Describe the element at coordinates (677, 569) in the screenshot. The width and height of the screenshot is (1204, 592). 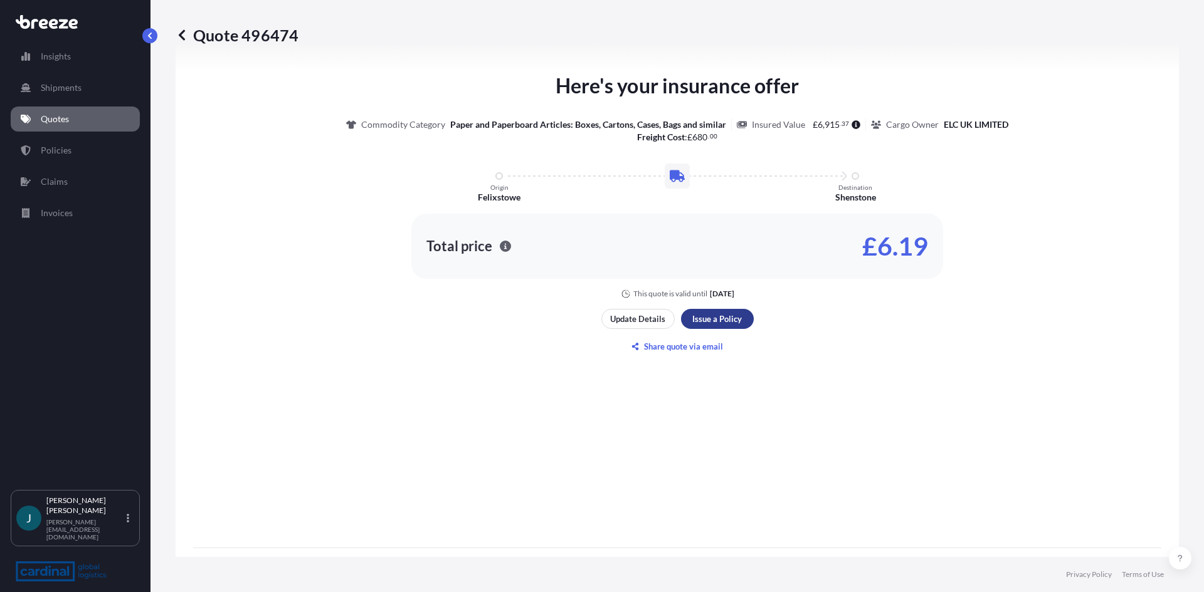
I see `div: Main Exclusions` at that location.